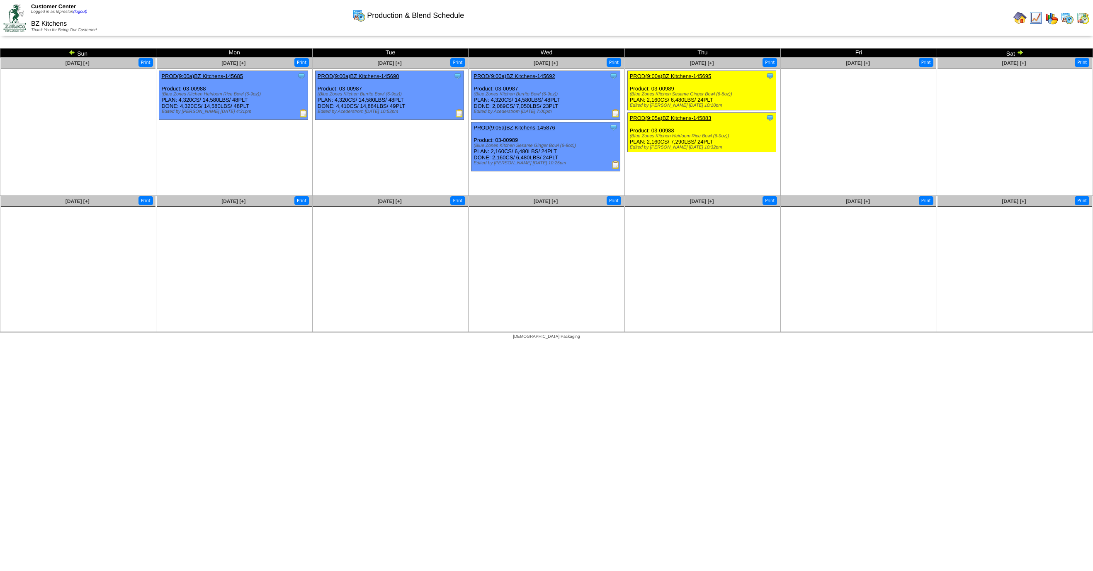 This screenshot has width=1093, height=571. What do you see at coordinates (78, 53) in the screenshot?
I see `td: Sun` at bounding box center [78, 53].